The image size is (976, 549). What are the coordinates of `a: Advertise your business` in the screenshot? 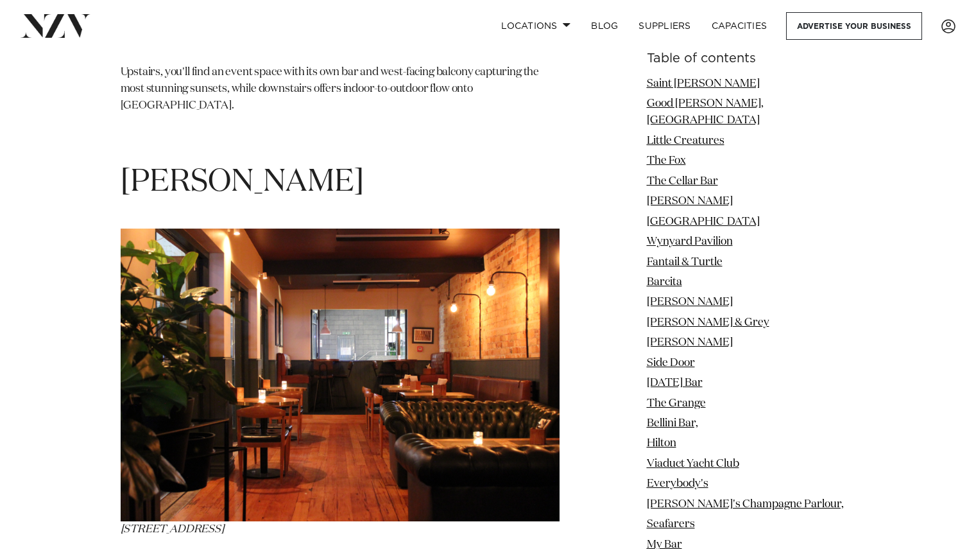 It's located at (854, 26).